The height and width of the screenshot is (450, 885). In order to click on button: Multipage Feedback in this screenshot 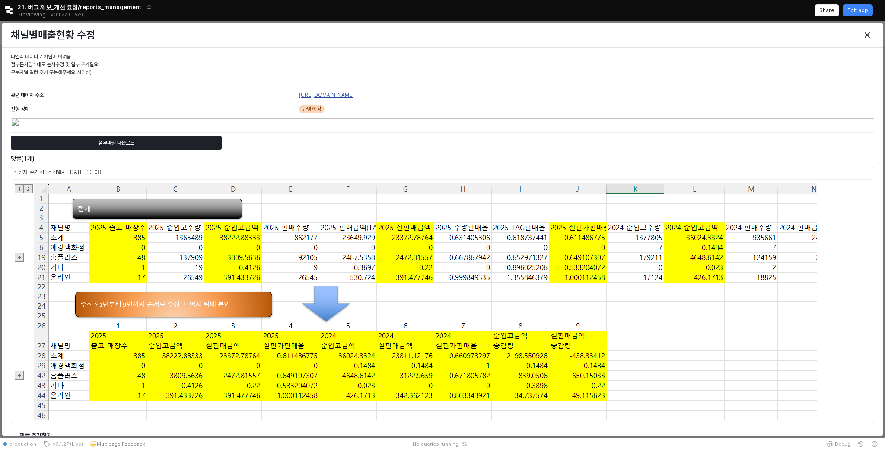, I will do `click(118, 443)`.